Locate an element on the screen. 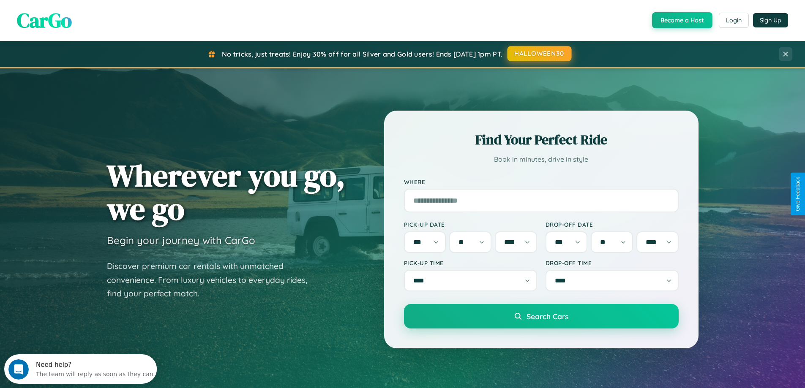  button: Become a Host is located at coordinates (682, 20).